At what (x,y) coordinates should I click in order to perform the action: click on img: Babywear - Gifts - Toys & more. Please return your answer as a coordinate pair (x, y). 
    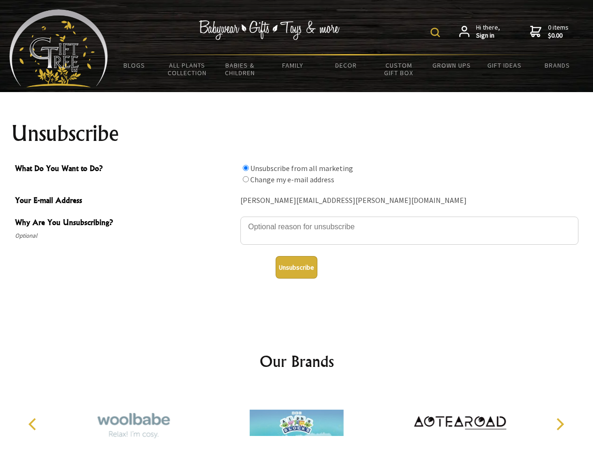
    Looking at the image, I should click on (269, 30).